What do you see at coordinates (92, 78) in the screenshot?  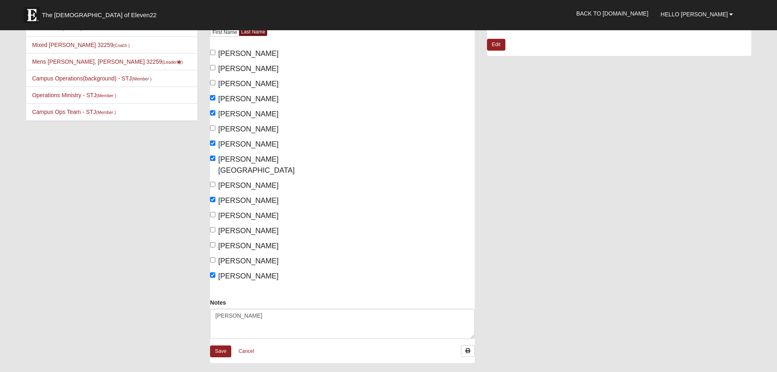 I see `a: Campus Operations(background) - STJ(Member )` at bounding box center [92, 78].